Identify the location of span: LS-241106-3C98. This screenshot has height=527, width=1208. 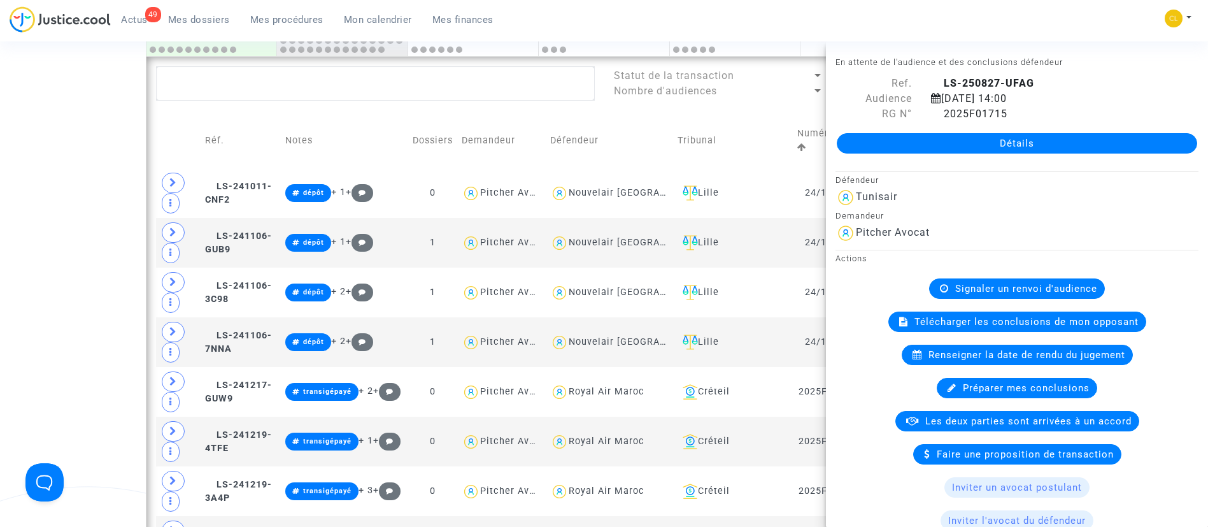
(238, 292).